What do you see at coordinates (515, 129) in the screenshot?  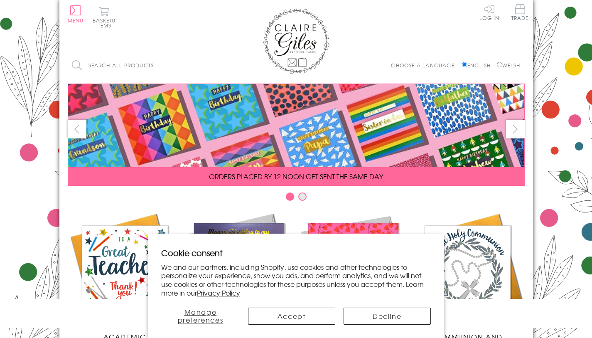 I see `button: next` at bounding box center [515, 129].